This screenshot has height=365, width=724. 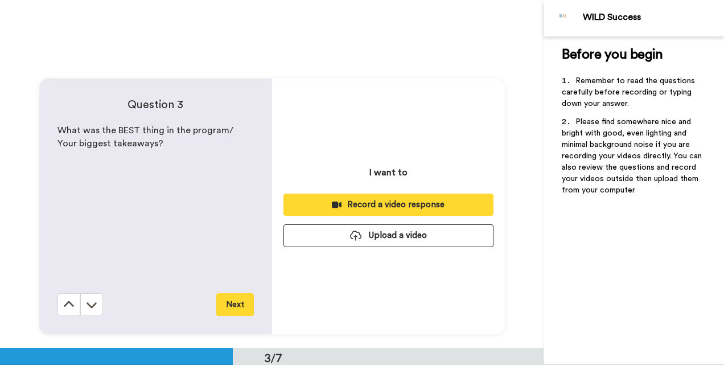 I want to click on div: Record a video response, so click(x=388, y=204).